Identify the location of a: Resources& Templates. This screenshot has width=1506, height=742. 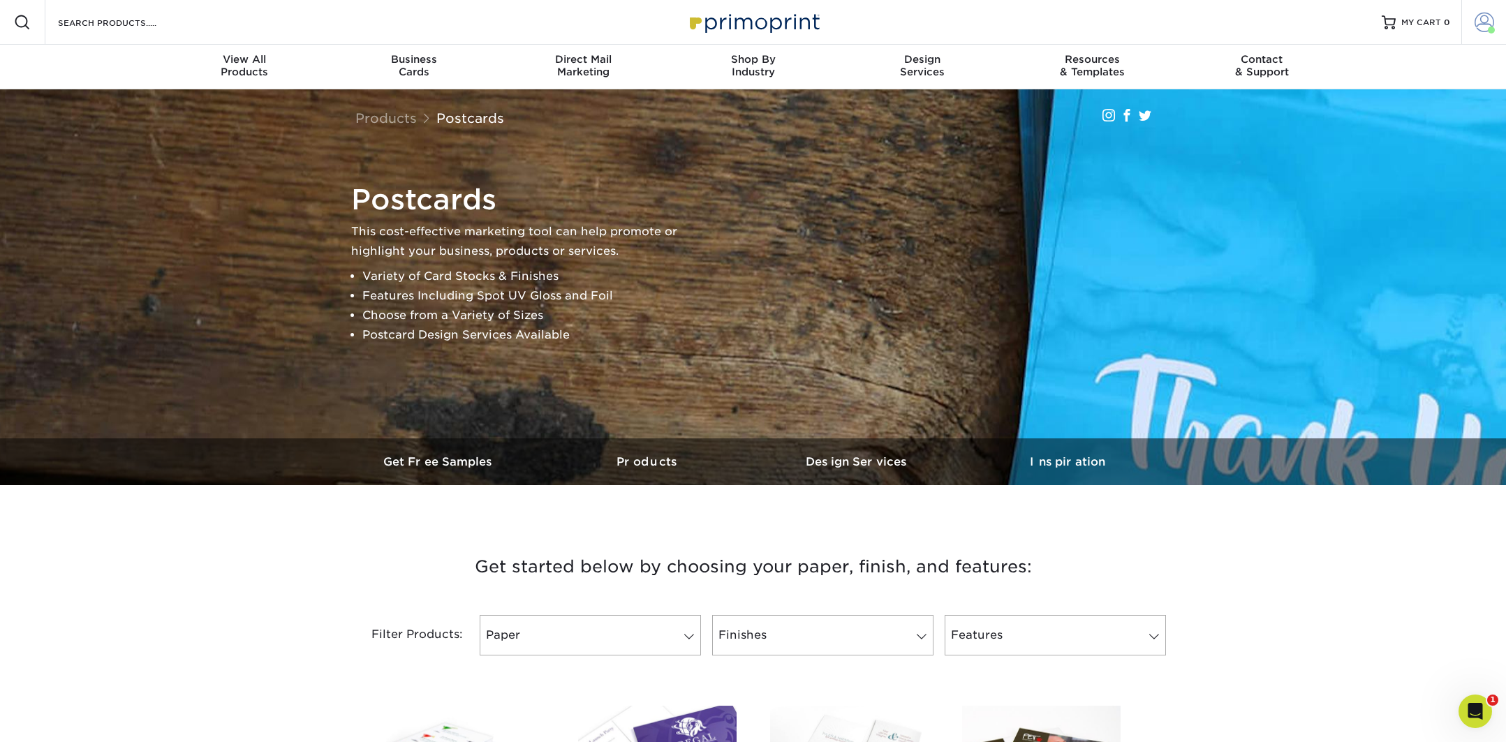
(1092, 67).